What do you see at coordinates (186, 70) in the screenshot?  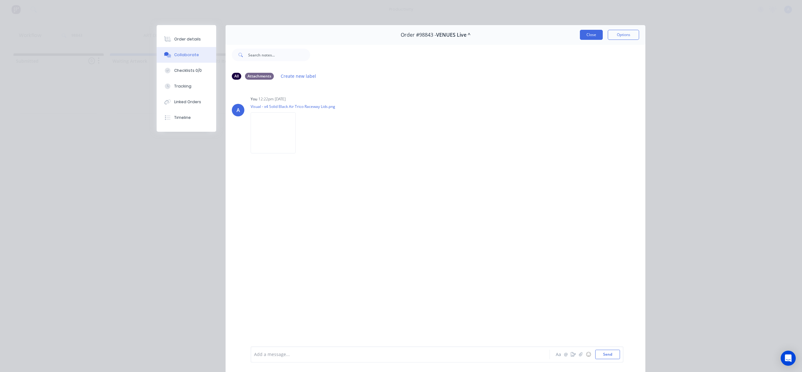 I see `button: Checklists 0/0` at bounding box center [186, 70].